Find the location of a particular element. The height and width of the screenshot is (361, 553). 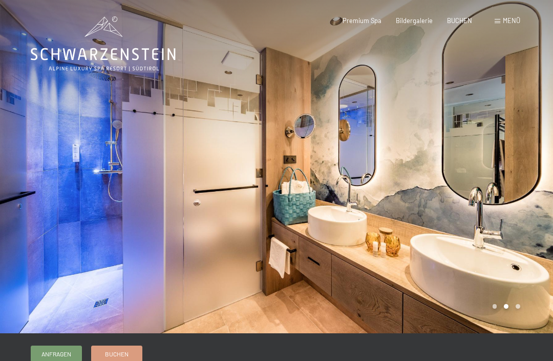

a: Premium Spa is located at coordinates (362, 20).